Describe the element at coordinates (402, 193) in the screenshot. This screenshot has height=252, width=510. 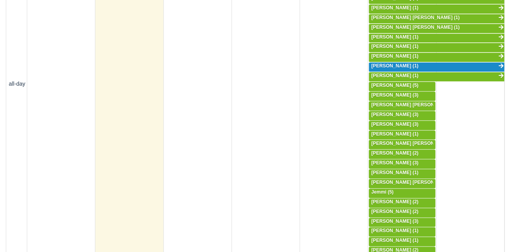
I see `a: Jemmi (5)` at that location.